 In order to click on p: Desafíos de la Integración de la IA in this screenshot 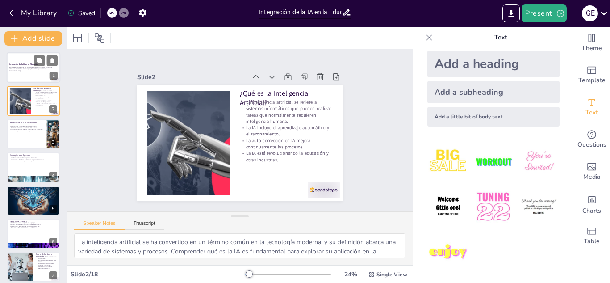, I will do `click(33, 188)`.